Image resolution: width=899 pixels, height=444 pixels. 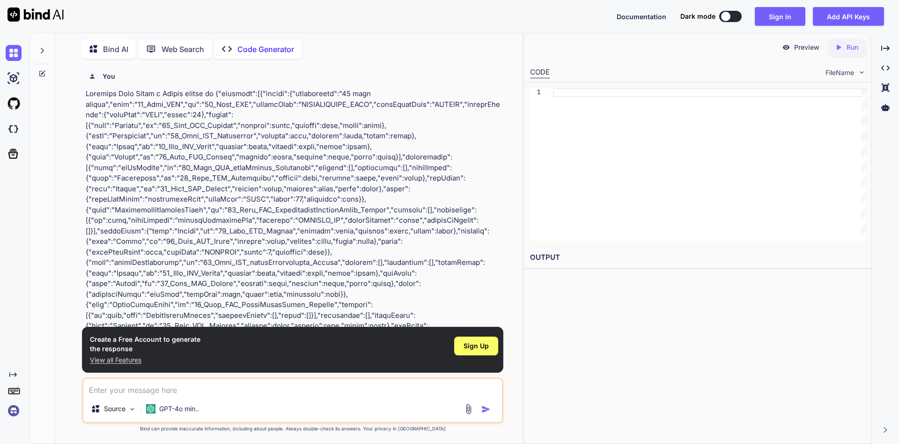 What do you see at coordinates (115, 408) in the screenshot?
I see `p: Source` at bounding box center [115, 408].